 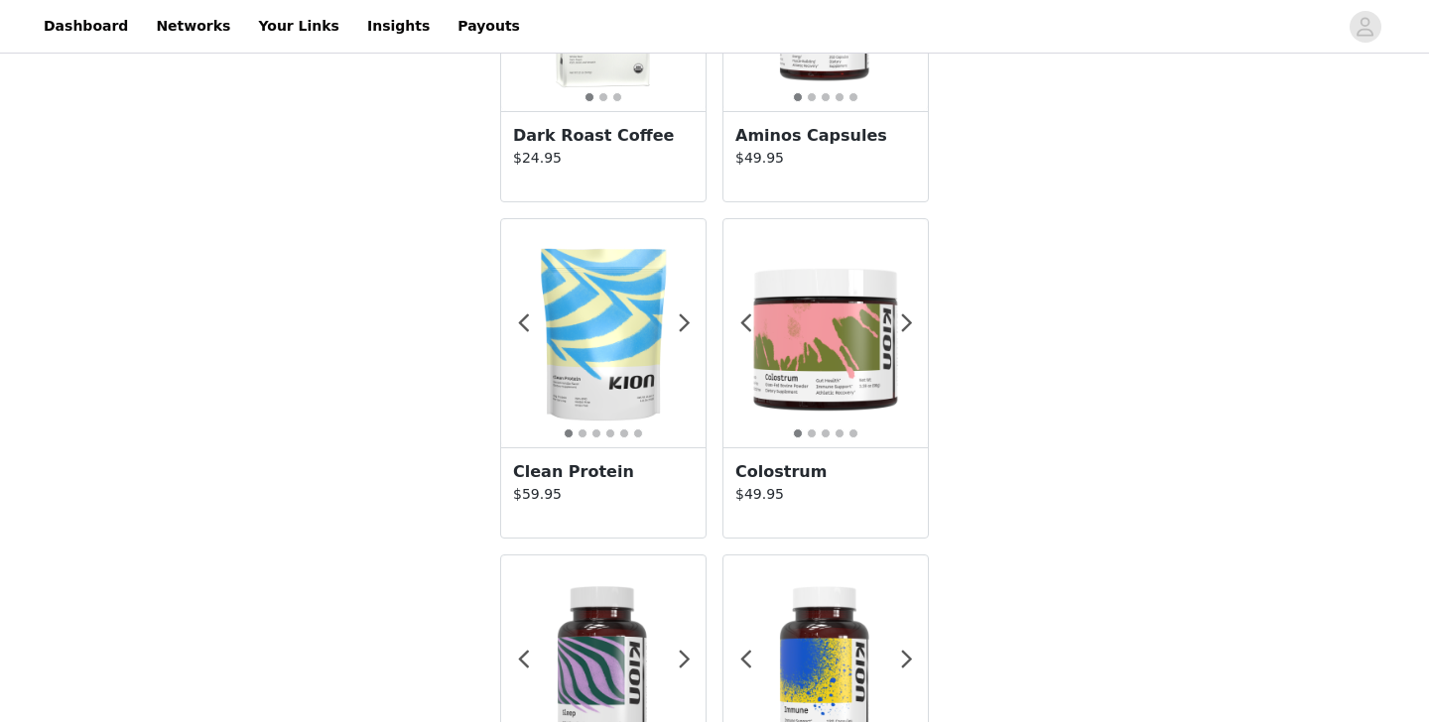 I want to click on button: 6, so click(x=638, y=434).